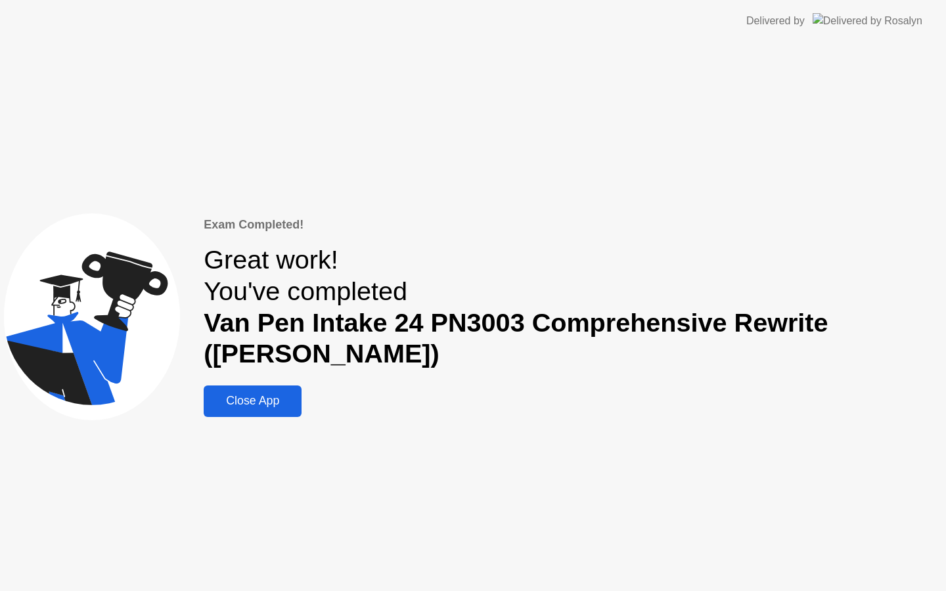 This screenshot has width=946, height=591. Describe the element at coordinates (573, 307) in the screenshot. I see `div: Great work! You've completed` at that location.